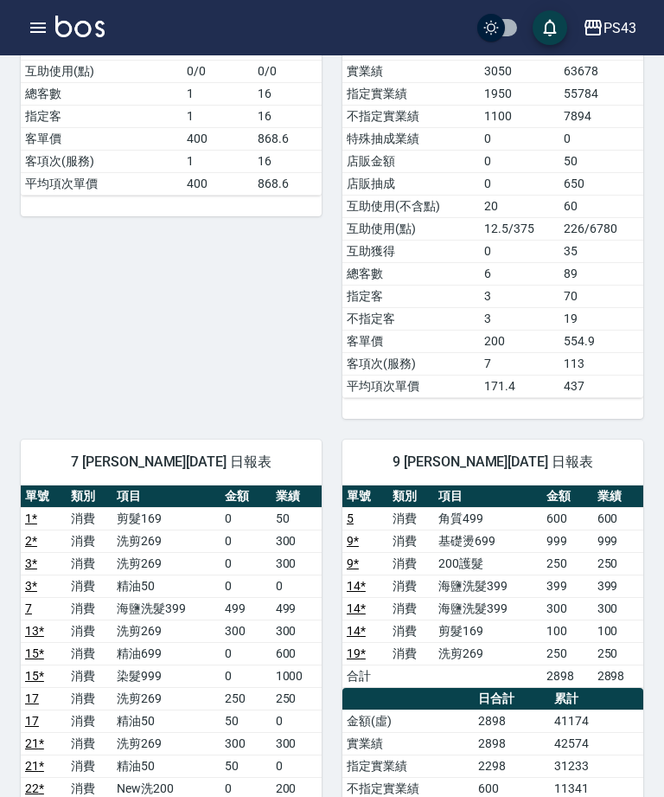  I want to click on td: 特殊抽成業績, so click(411, 138).